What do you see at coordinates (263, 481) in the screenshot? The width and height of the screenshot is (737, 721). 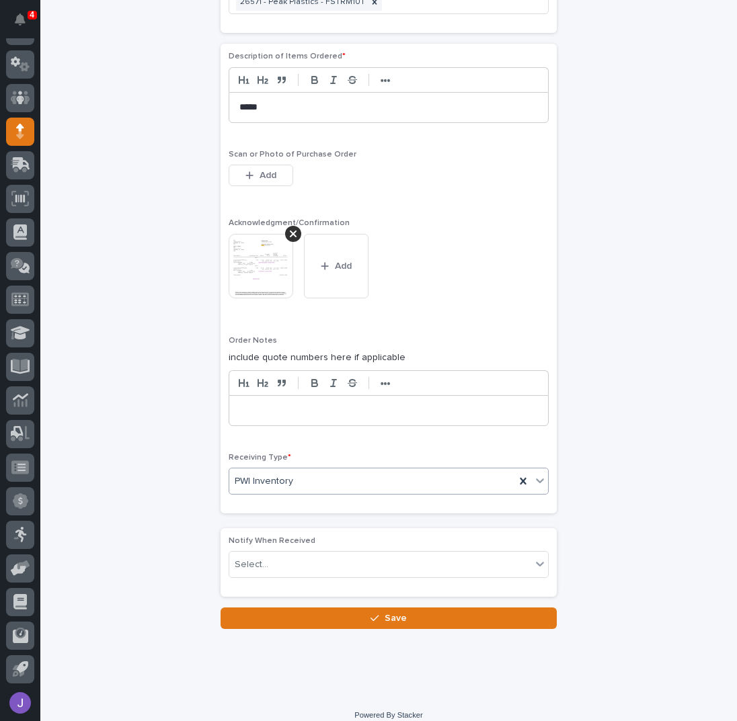 I see `span: PWI Inventory` at bounding box center [263, 481].